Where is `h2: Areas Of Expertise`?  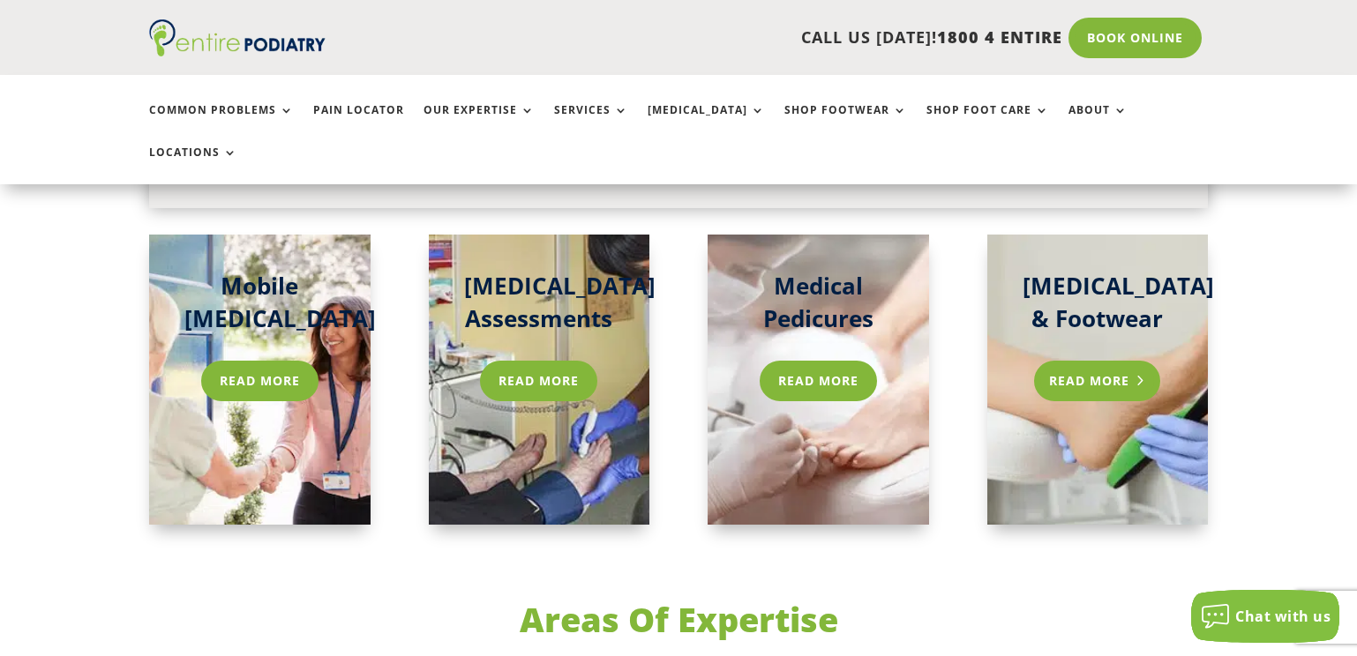 h2: Areas Of Expertise is located at coordinates (678, 624).